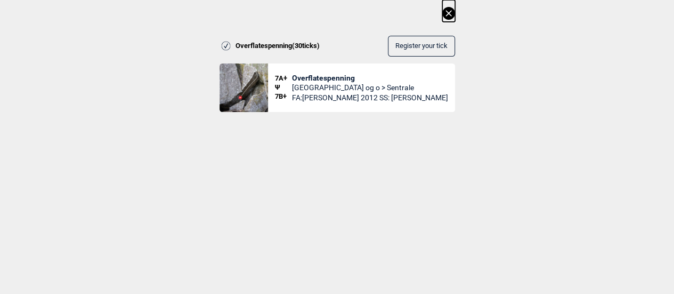 This screenshot has width=674, height=294. Describe the element at coordinates (283, 78) in the screenshot. I see `span: 7A+` at that location.